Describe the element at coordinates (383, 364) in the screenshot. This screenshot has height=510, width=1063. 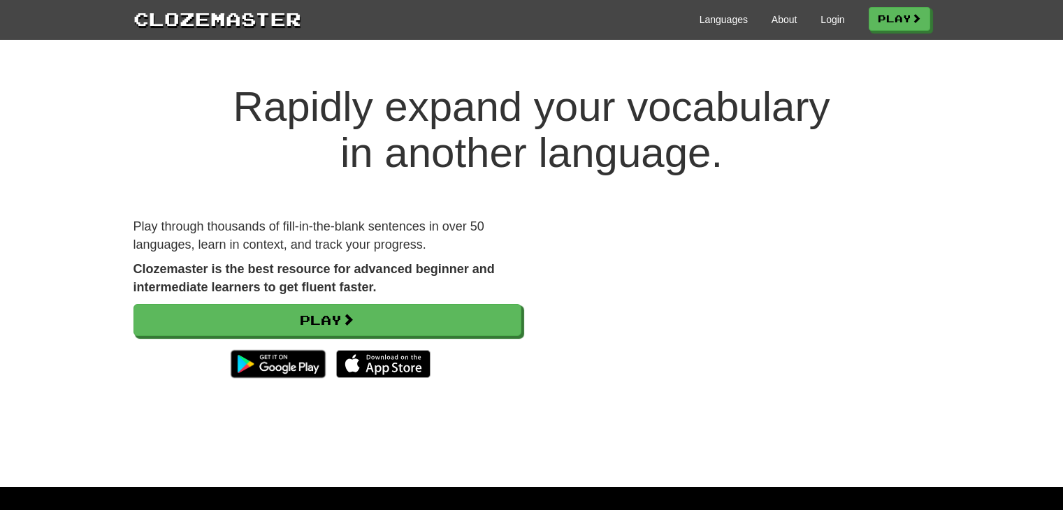
I see `img: Download_on_the_App_Store_Badge_US-UK_135x40-25178aeef6eb6b83b96f5f2d004eda3bffbb37122de64afbaef7...` at that location.